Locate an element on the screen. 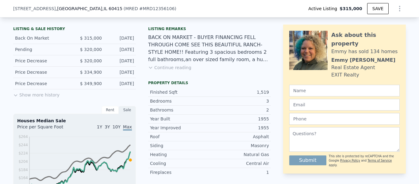 This screenshot has height=184, width=419. button: Submit is located at coordinates (308, 160).